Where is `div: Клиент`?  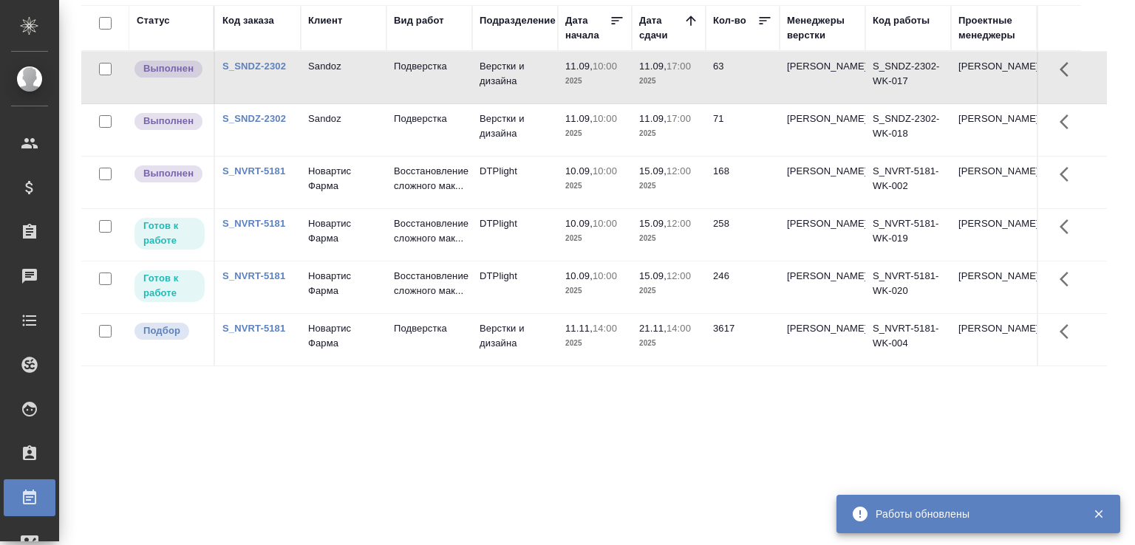 div: Клиент is located at coordinates (325, 21).